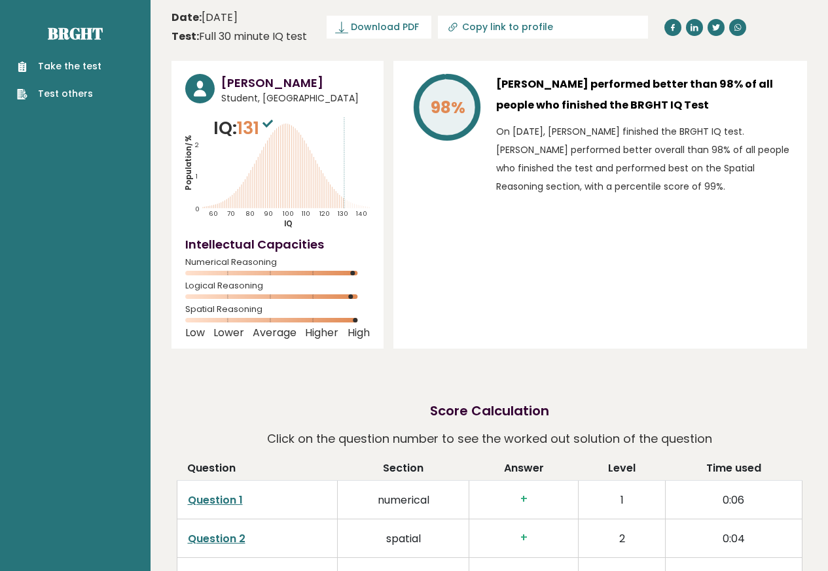  I want to click on a: Take the test, so click(59, 66).